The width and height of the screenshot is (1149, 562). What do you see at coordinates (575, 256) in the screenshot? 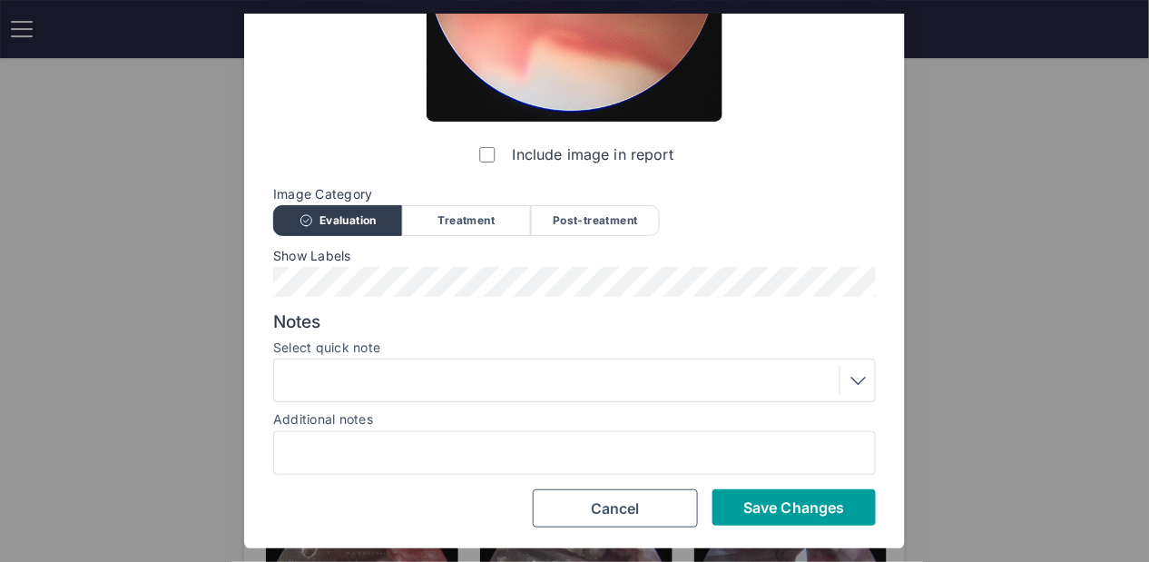
I see `span: Show Labels` at bounding box center [575, 256].